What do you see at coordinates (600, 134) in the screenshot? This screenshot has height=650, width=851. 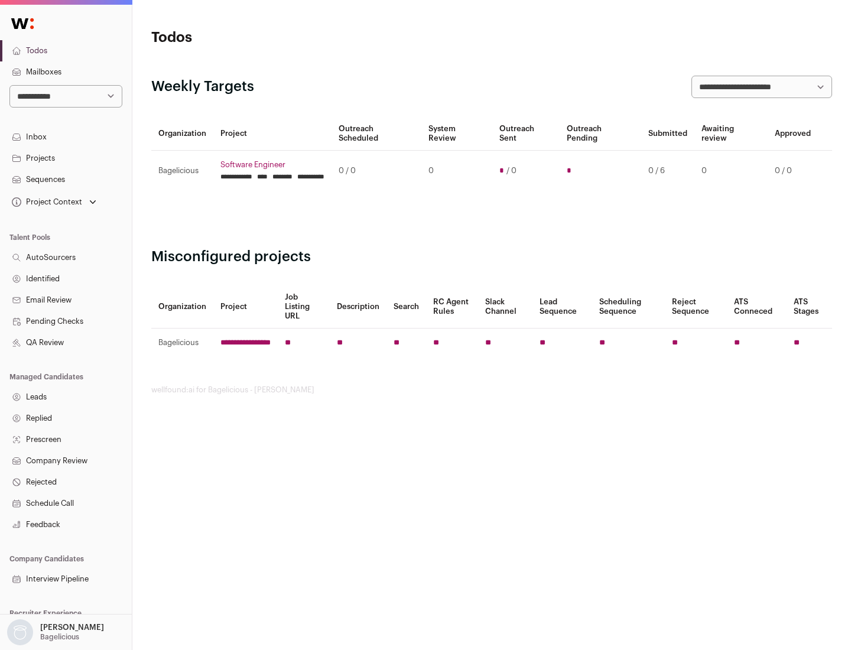 I see `th: Outreach Pending` at bounding box center [600, 134].